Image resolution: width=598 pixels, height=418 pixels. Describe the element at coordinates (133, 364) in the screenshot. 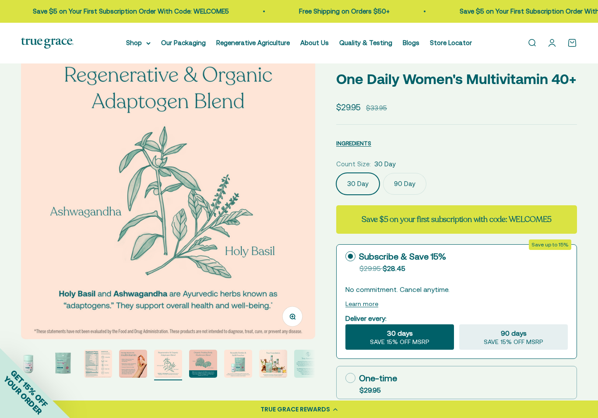

I see `img: - 1200IU of Vitamin D3 from lichen and 60 mcg of Vitamin K2 from Mena-Q7 - Regenerative & organic...` at that location.